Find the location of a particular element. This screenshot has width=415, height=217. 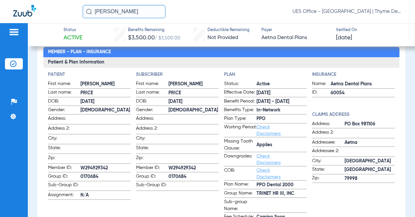

h2: Member - Plan - Insurance is located at coordinates (221, 52).